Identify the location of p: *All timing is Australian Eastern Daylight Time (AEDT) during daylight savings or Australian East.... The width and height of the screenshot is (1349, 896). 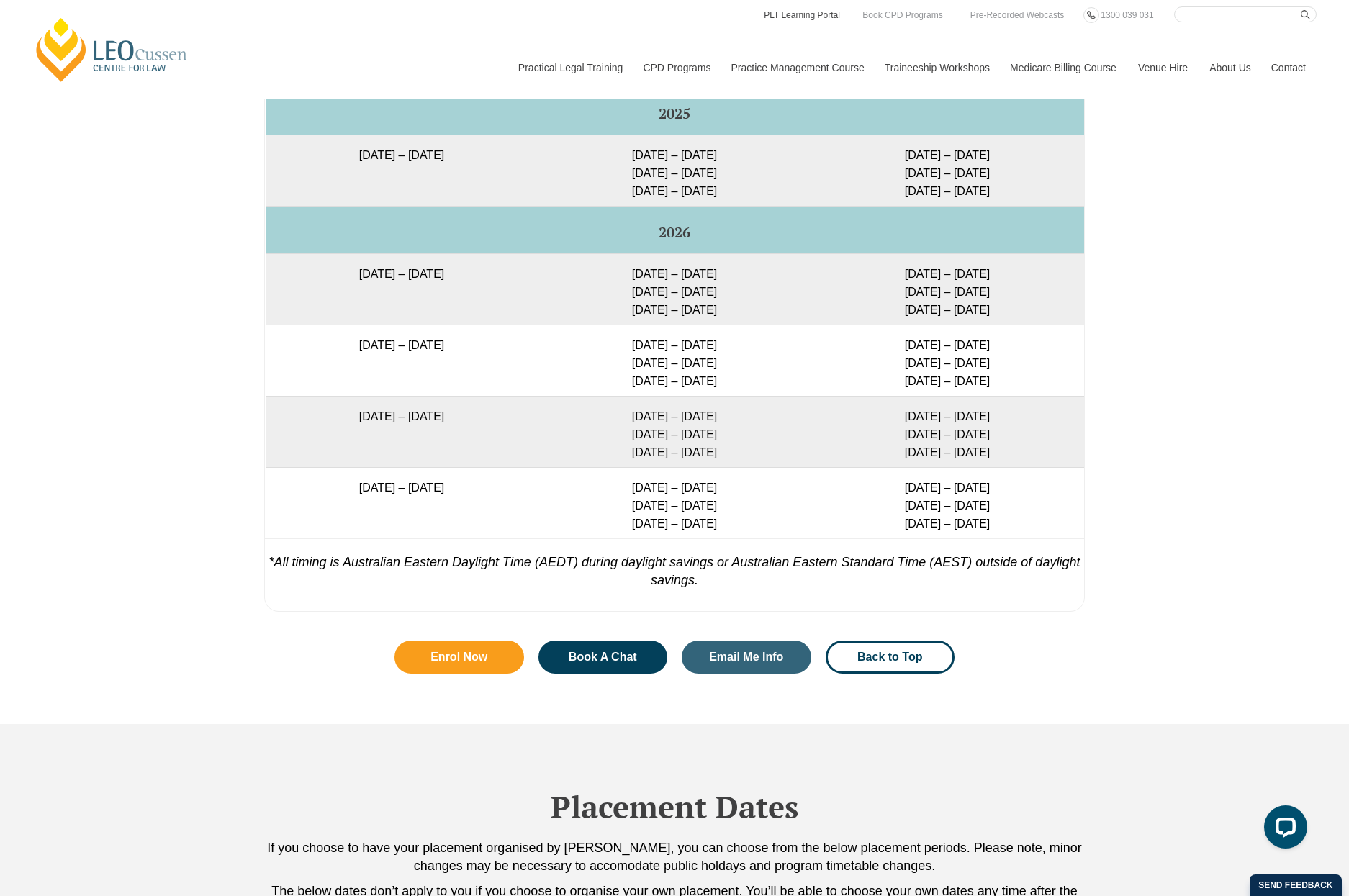
(675, 563).